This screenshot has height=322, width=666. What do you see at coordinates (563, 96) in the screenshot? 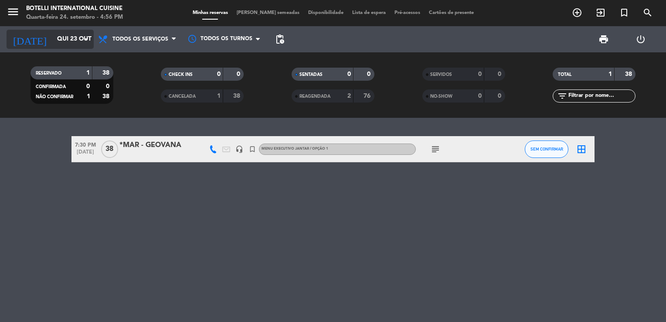
I see `i: filter_list` at bounding box center [563, 96].